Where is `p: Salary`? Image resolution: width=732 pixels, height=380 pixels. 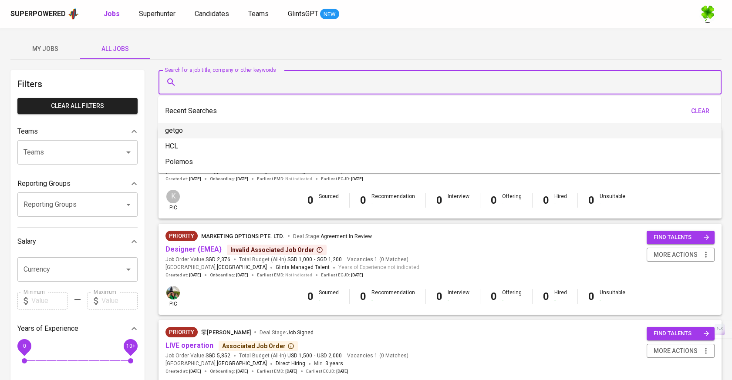
p: Salary is located at coordinates (27, 242).